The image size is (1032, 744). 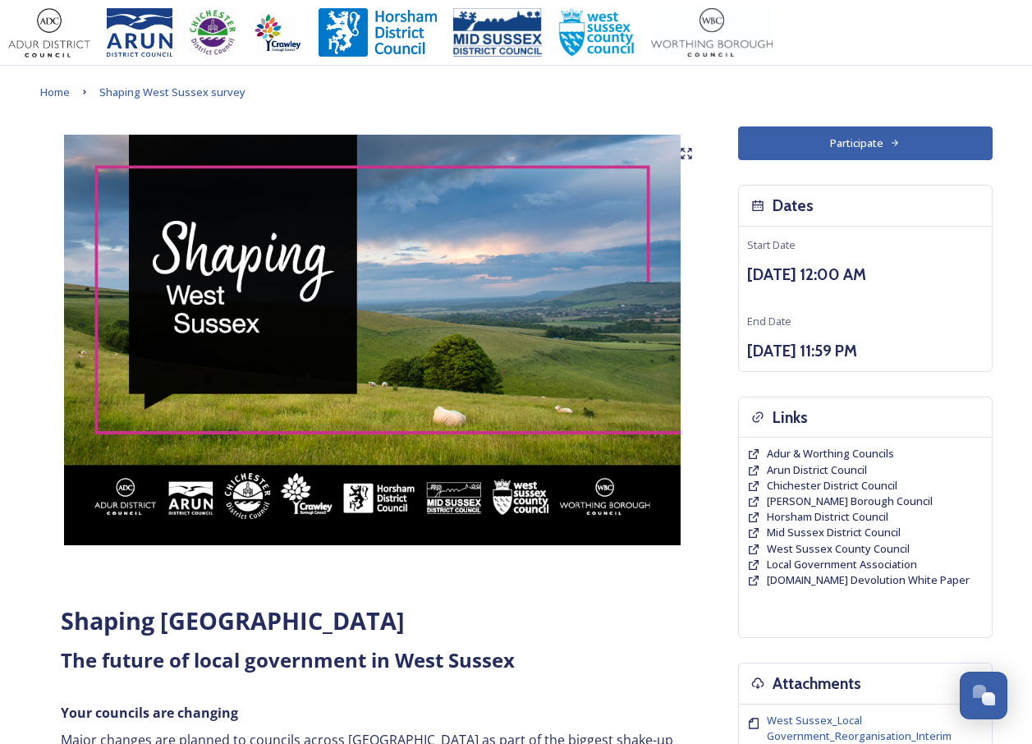 What do you see at coordinates (817, 683) in the screenshot?
I see `h3: Attachments` at bounding box center [817, 683].